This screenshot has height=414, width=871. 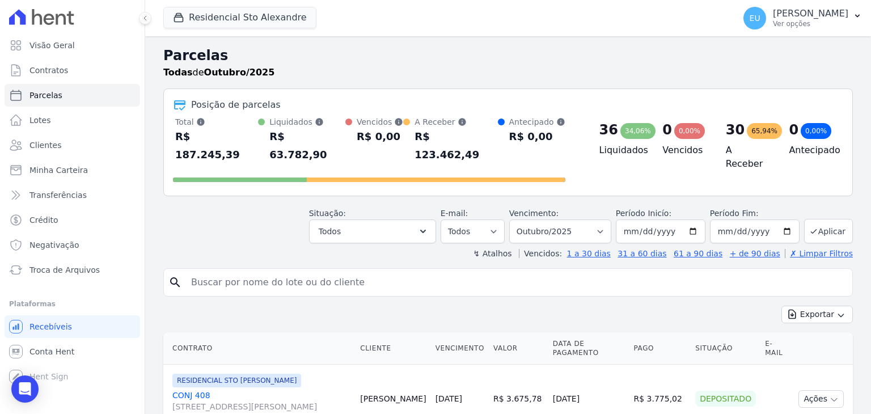 I want to click on h4: Vencidos, so click(x=685, y=150).